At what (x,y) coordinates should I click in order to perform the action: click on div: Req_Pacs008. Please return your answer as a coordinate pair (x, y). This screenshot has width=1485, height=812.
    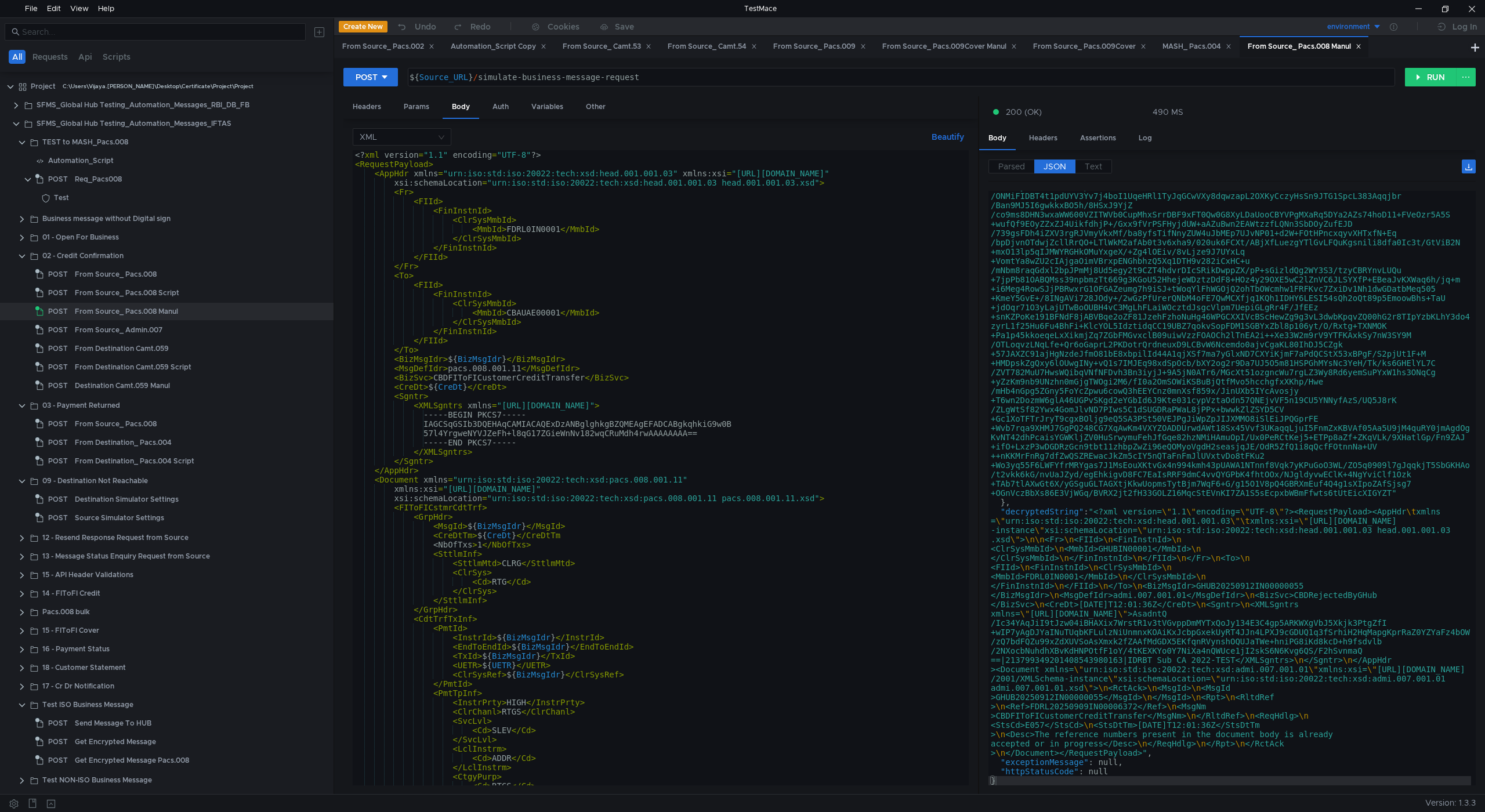
    Looking at the image, I should click on (99, 179).